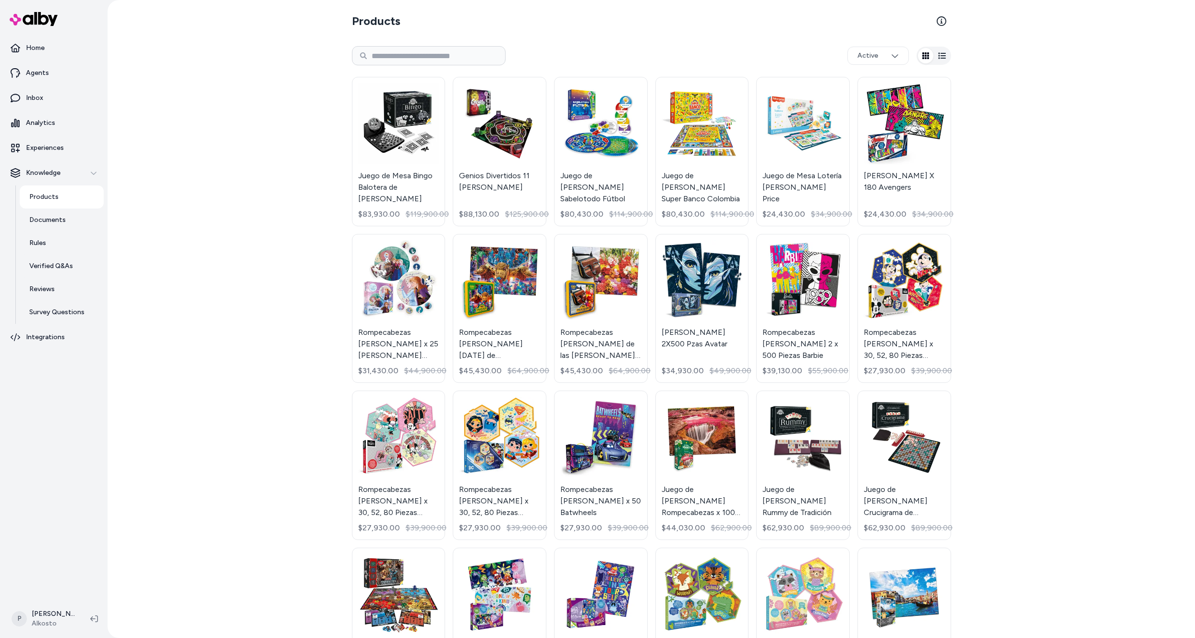  What do you see at coordinates (54, 148) in the screenshot?
I see `a: Experiences` at bounding box center [54, 148].